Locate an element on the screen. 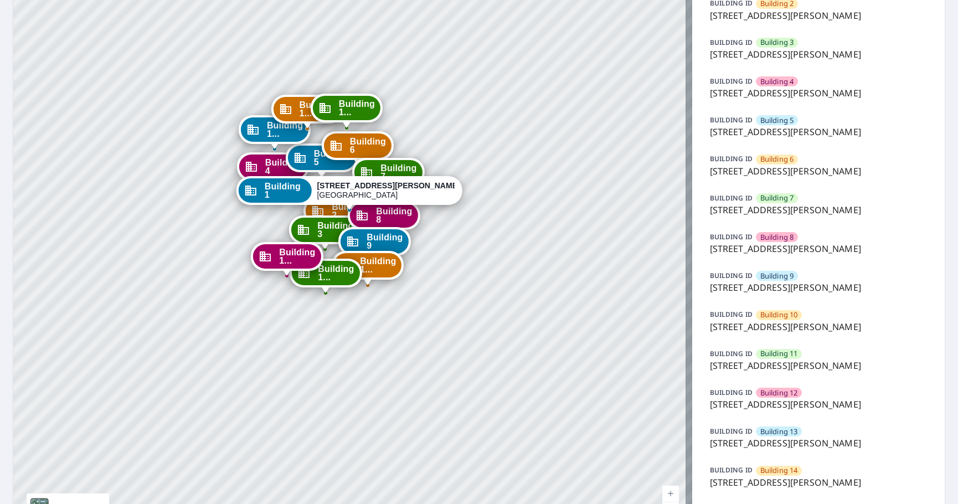 The image size is (958, 504). div: Dropped pin, building Building 10, Commercial property, 19199 Jackson Court Elk River, MN 55330 is located at coordinates (368, 268).